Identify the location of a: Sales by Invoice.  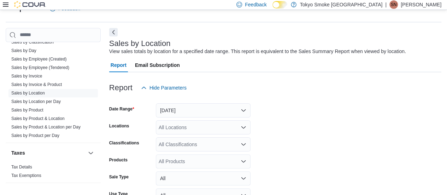
(26, 76).